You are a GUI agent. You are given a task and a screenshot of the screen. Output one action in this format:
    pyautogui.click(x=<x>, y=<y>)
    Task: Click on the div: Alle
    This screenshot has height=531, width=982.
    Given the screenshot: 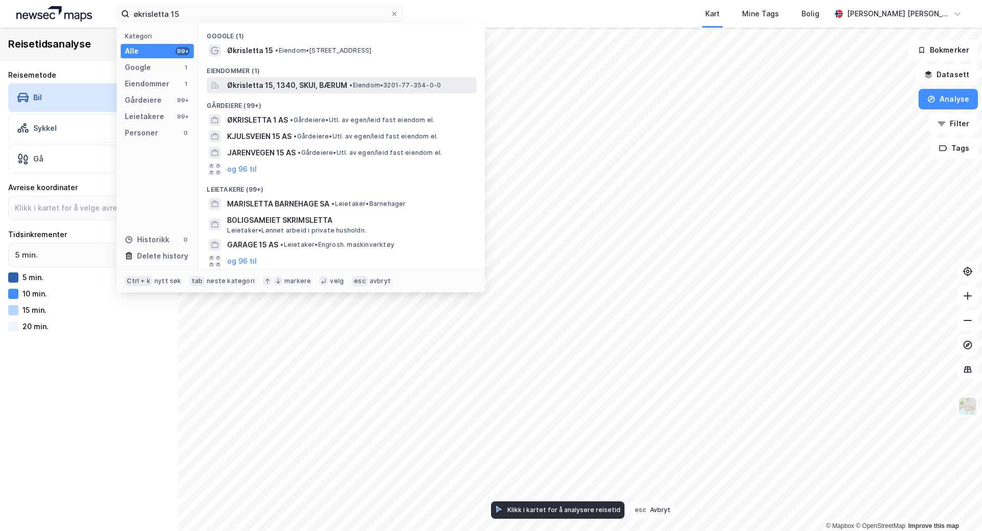 What is the action you would take?
    pyautogui.click(x=131, y=51)
    